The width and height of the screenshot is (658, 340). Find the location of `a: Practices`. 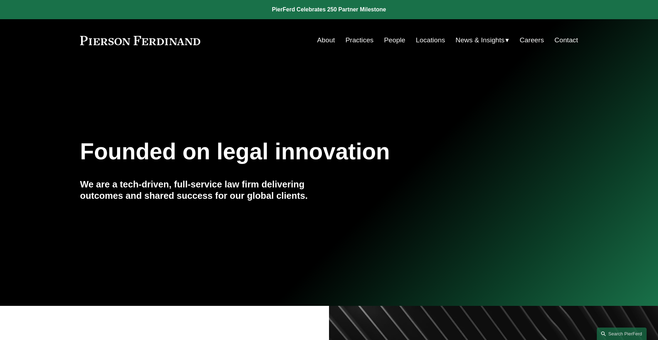

a: Practices is located at coordinates (359, 40).